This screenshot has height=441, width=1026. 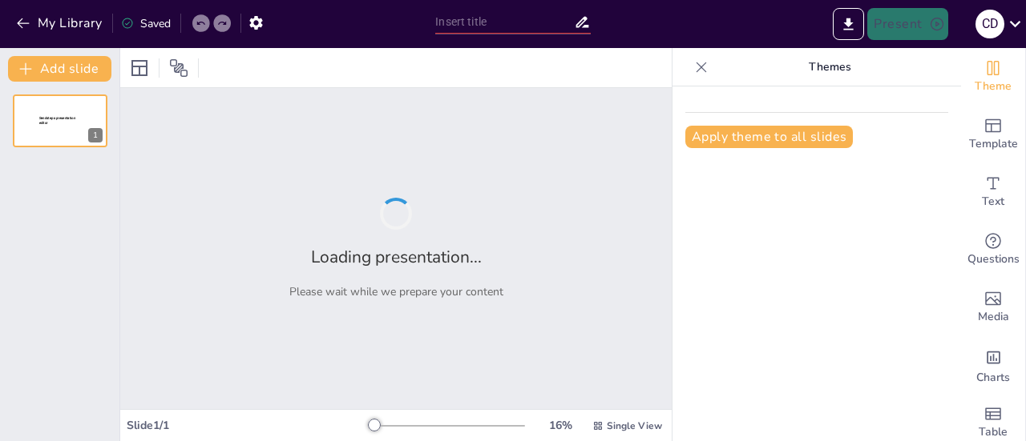 What do you see at coordinates (848, 24) in the screenshot?
I see `button: Export to PowerPoint` at bounding box center [848, 24].